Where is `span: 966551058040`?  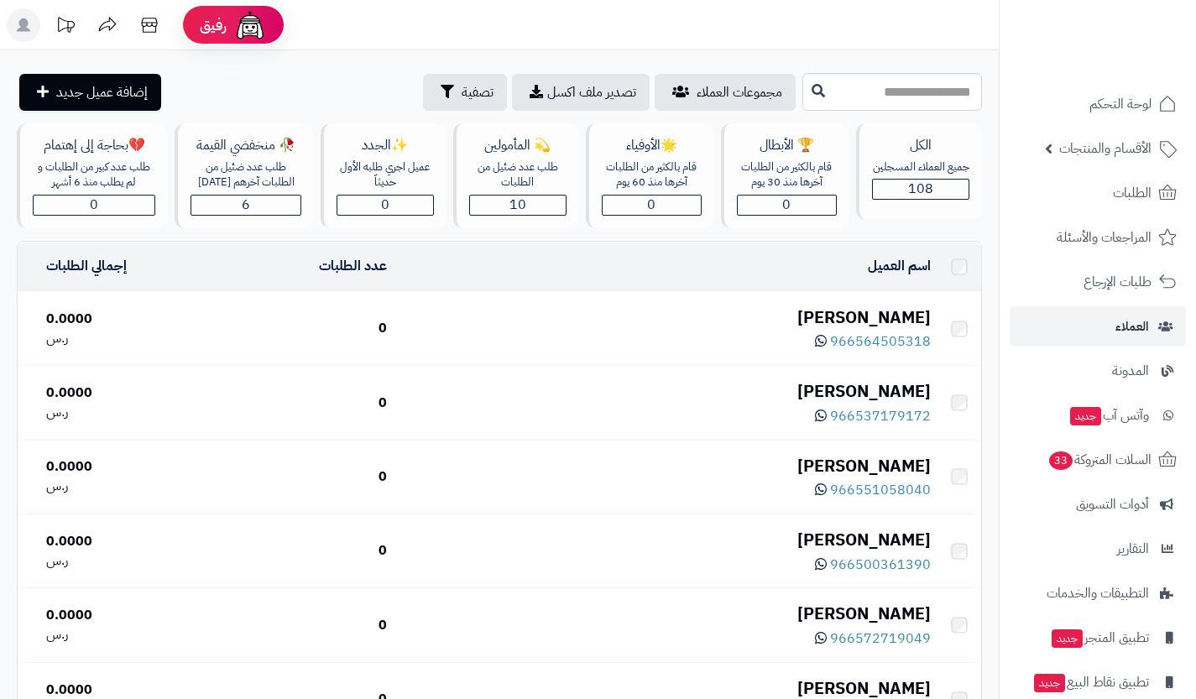 span: 966551058040 is located at coordinates (881, 490).